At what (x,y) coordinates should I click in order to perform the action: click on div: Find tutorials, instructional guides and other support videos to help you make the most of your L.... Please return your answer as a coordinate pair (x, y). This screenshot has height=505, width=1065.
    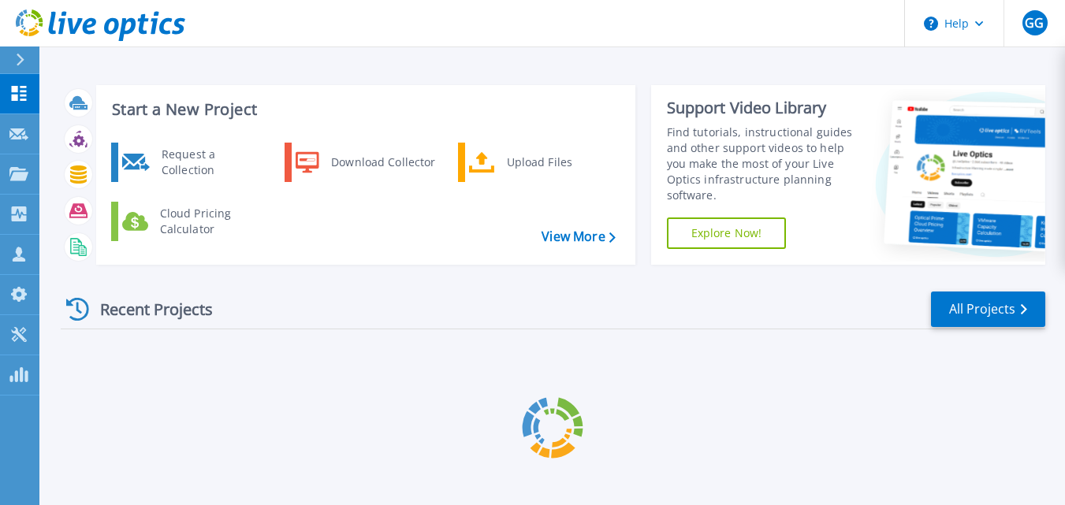
    Looking at the image, I should click on (764, 164).